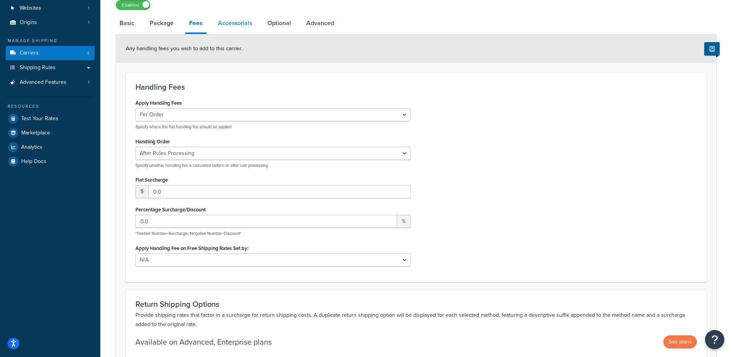  Describe the element at coordinates (50, 68) in the screenshot. I see `a: Shipping Rules` at that location.